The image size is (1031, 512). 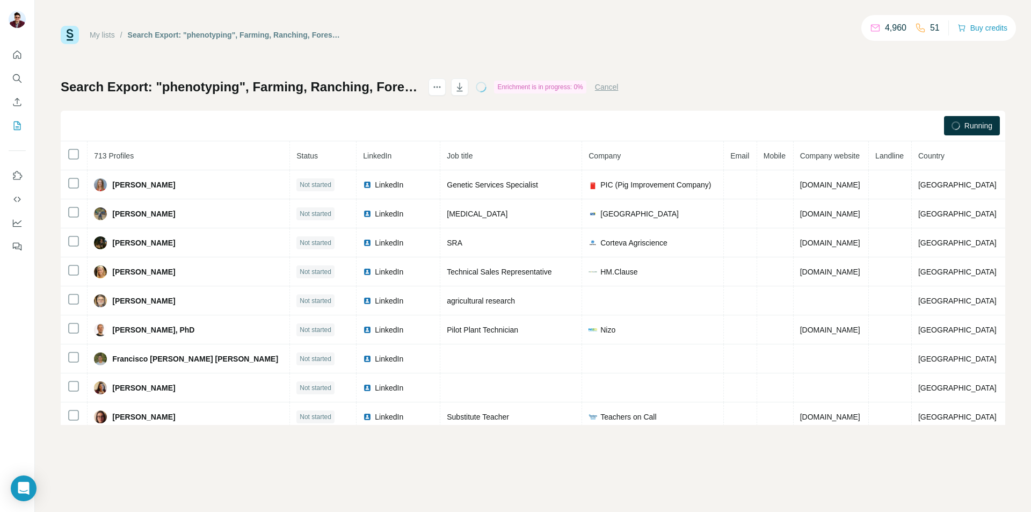 What do you see at coordinates (605, 156) in the screenshot?
I see `span: Company` at bounding box center [605, 156].